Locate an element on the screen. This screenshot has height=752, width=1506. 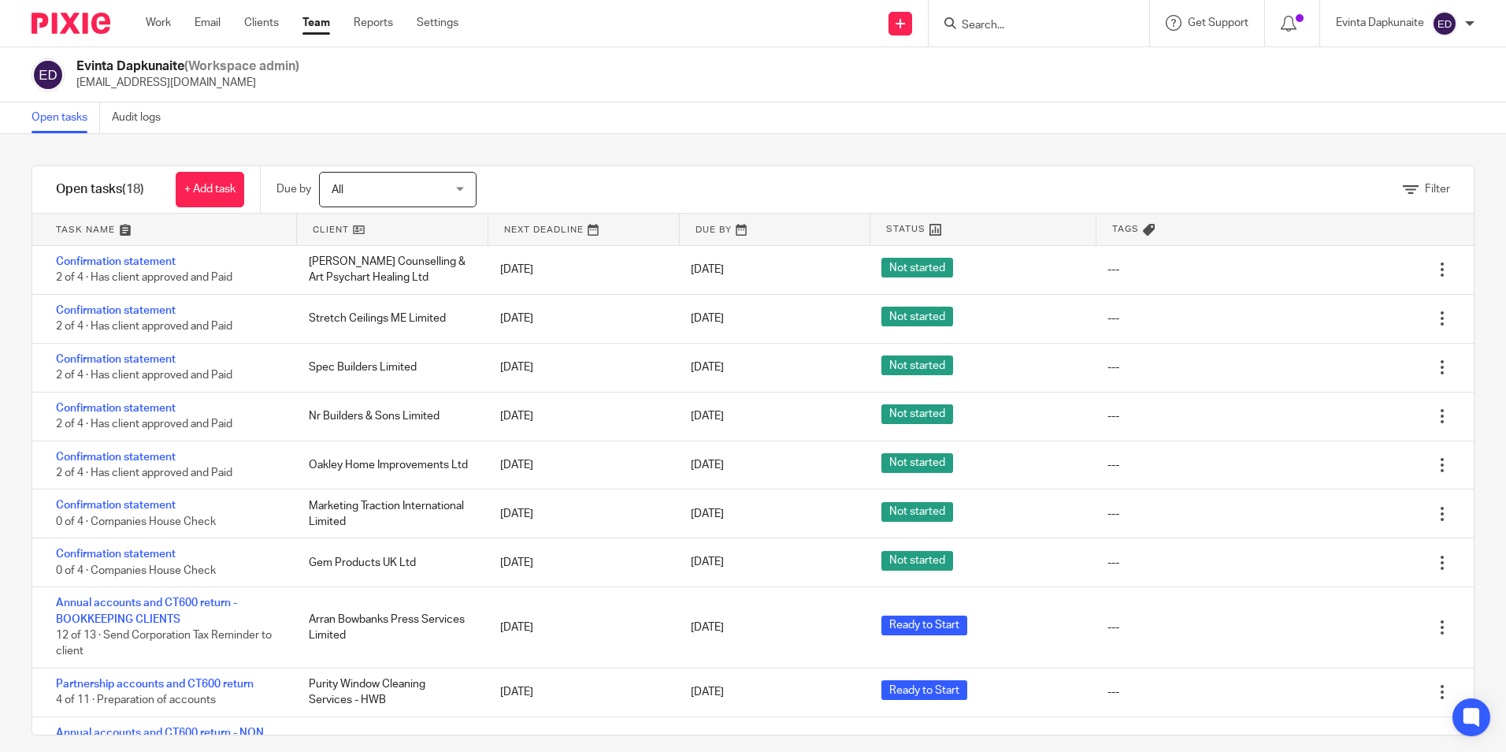
span: Get Support is located at coordinates (1218, 23).